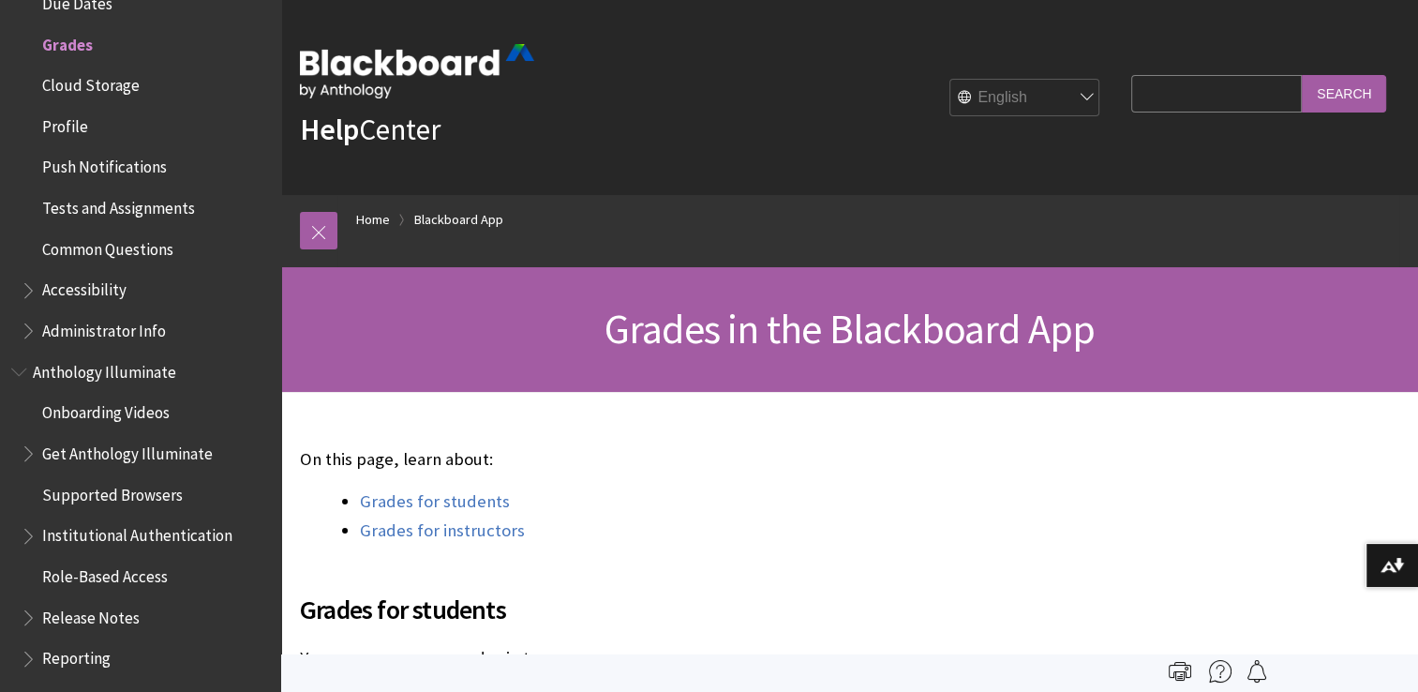  What do you see at coordinates (711, 609) in the screenshot?
I see `span: Grades for students` at bounding box center [711, 609].